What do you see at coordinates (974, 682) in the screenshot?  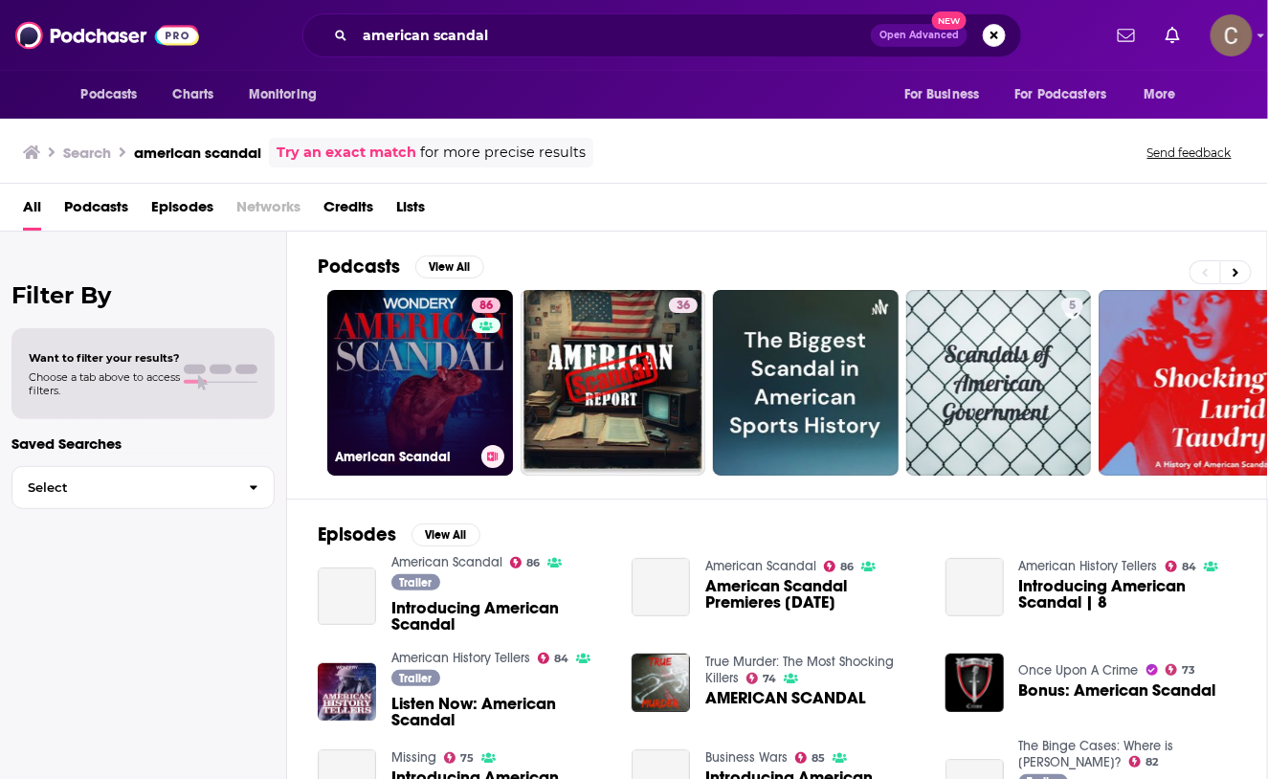 I see `img: Bonus: American Scandal` at bounding box center [974, 682].